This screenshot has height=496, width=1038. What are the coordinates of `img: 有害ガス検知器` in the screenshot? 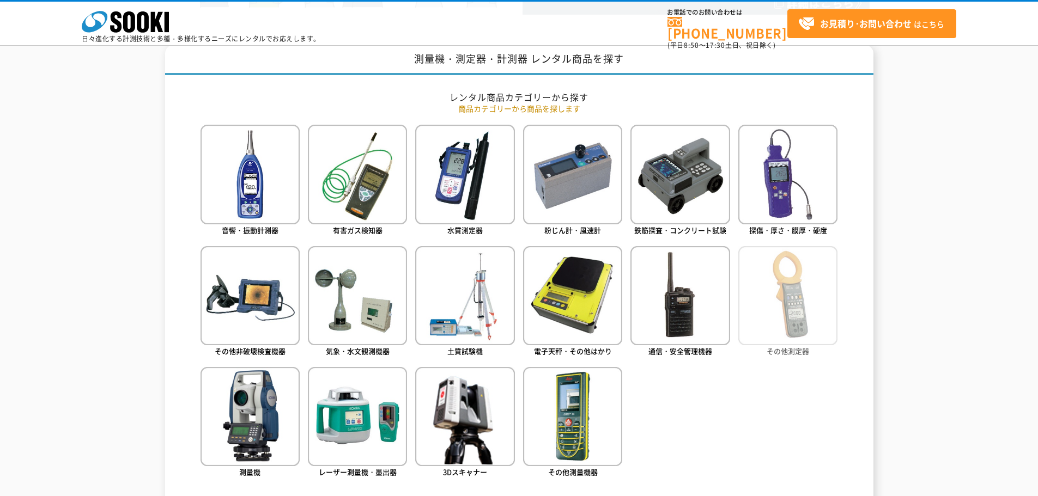 It's located at (357, 174).